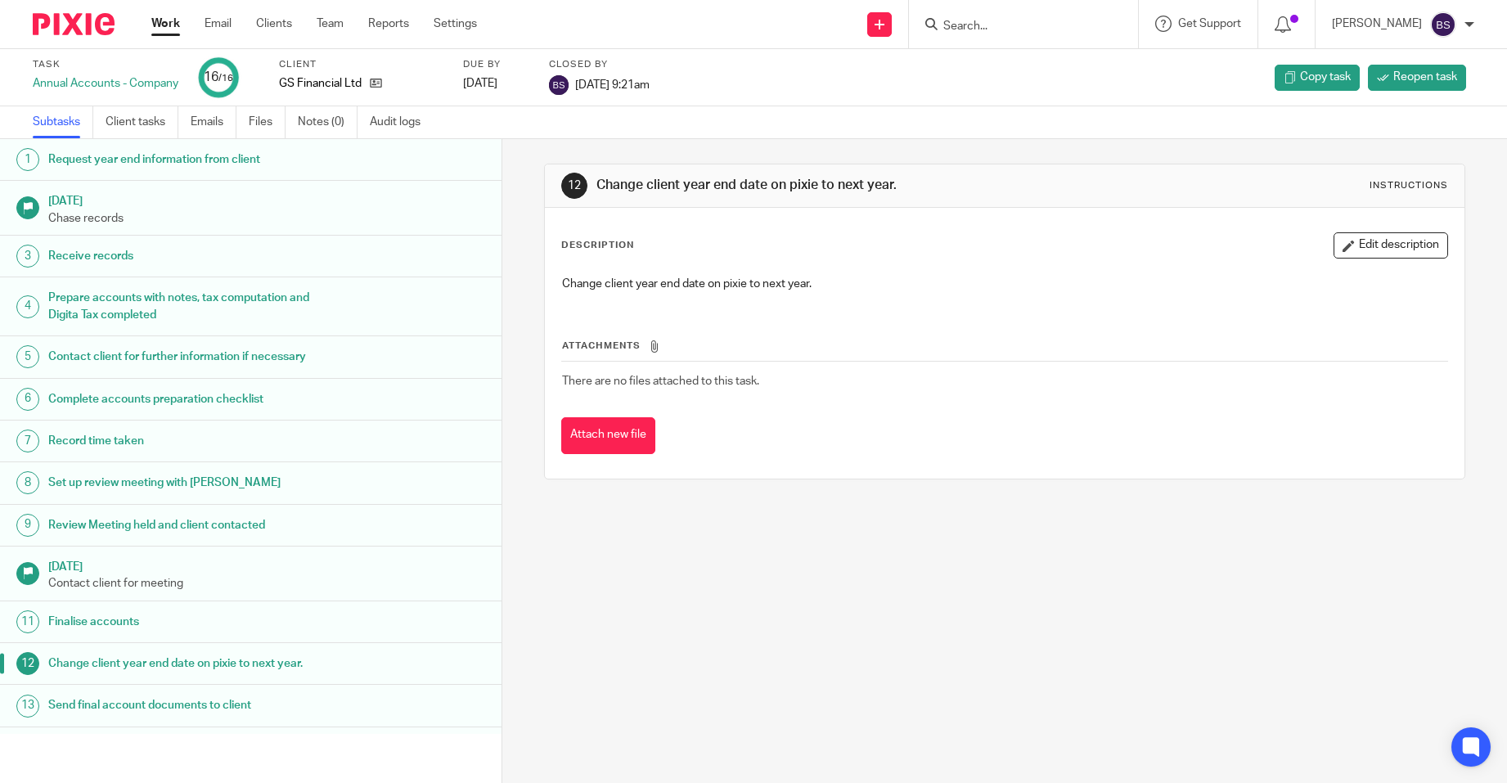  Describe the element at coordinates (28, 399) in the screenshot. I see `div: 6` at that location.